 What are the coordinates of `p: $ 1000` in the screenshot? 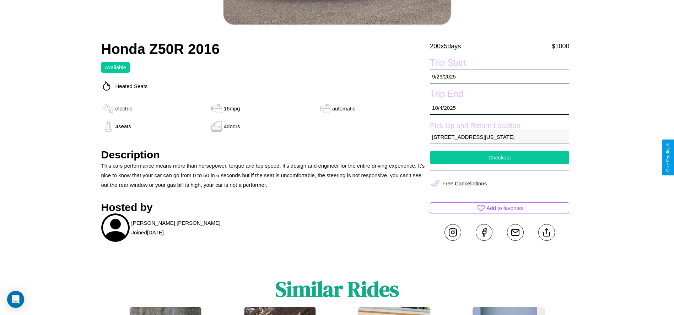 It's located at (560, 46).